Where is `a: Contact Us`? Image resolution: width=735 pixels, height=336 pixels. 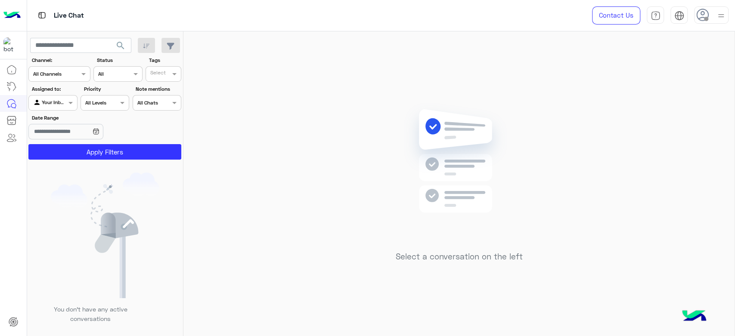 a: Contact Us is located at coordinates (616, 16).